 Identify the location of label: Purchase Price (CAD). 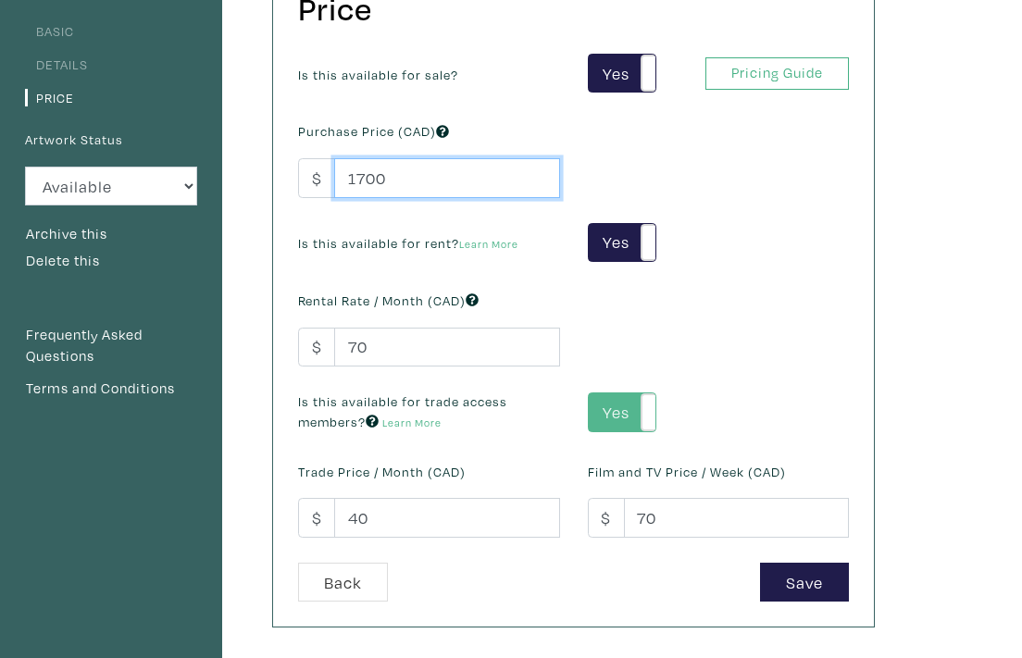
(373, 131).